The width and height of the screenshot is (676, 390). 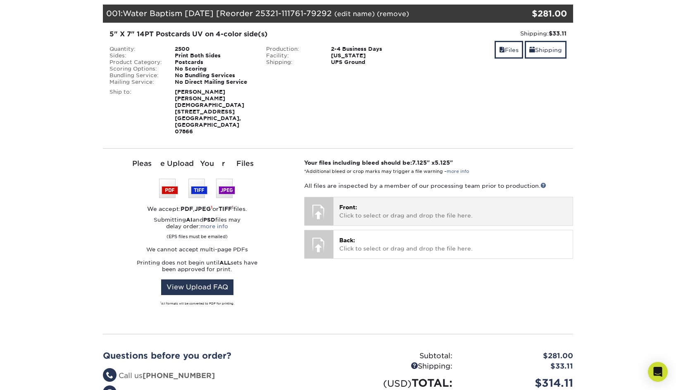 I want to click on img: We accept: PSD, TIFF, or JPEG (JPG), so click(x=197, y=188).